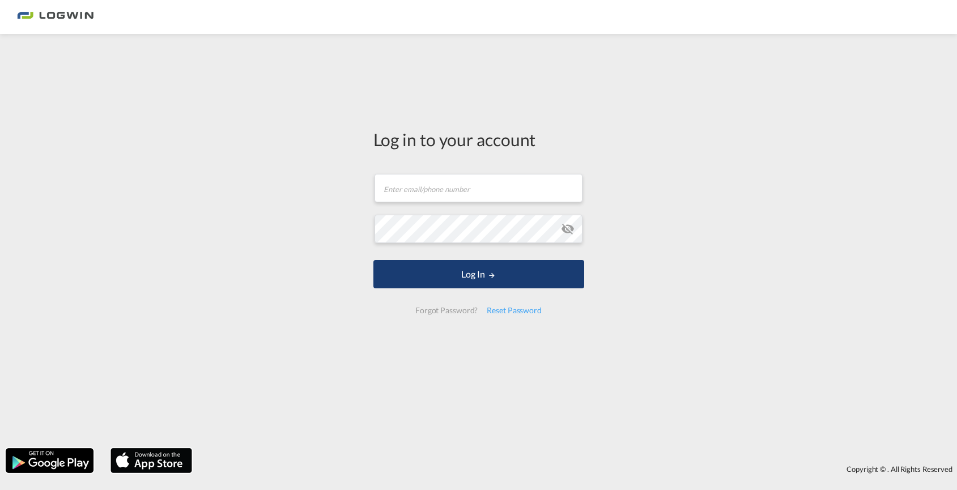  Describe the element at coordinates (151, 460) in the screenshot. I see `img: apple.png` at that location.